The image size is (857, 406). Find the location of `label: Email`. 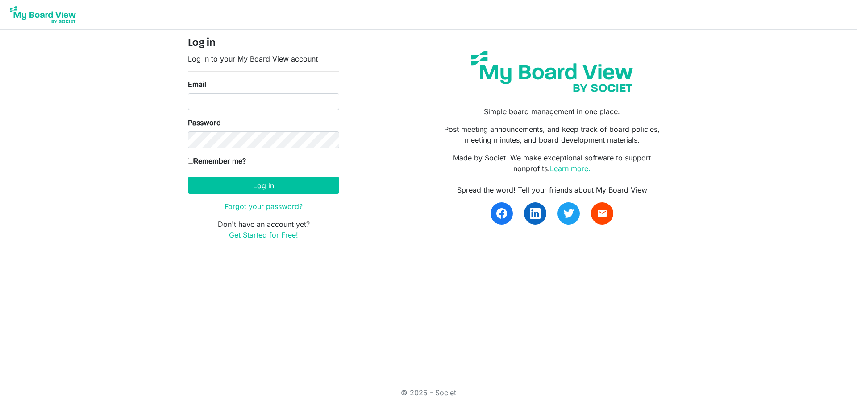

label: Email is located at coordinates (197, 84).